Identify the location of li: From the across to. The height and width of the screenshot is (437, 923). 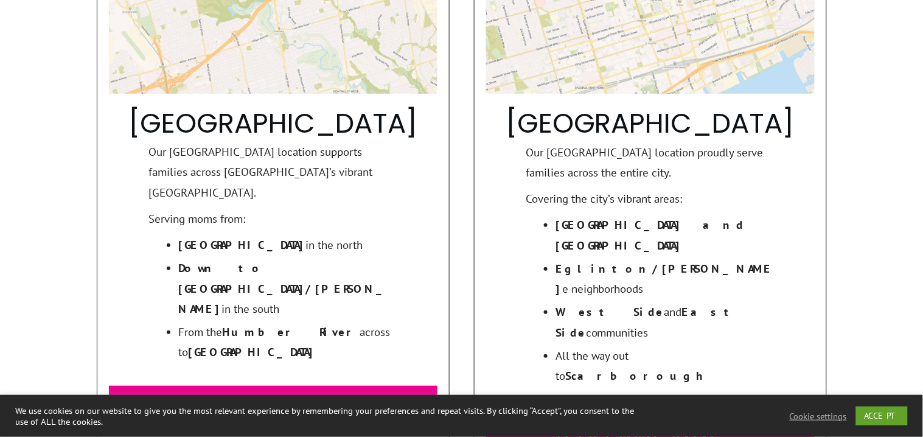
(288, 344).